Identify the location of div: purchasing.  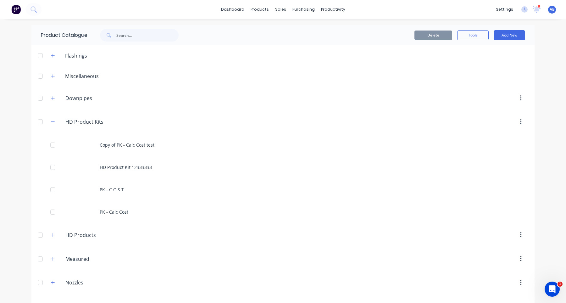
(304, 9).